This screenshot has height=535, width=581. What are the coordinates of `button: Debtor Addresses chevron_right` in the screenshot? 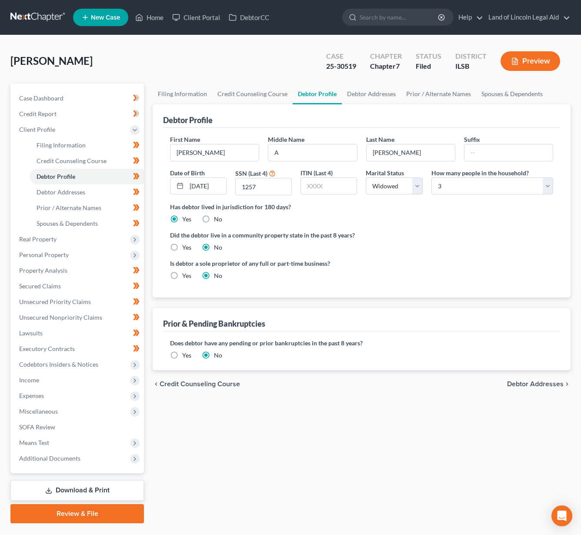 It's located at (539, 384).